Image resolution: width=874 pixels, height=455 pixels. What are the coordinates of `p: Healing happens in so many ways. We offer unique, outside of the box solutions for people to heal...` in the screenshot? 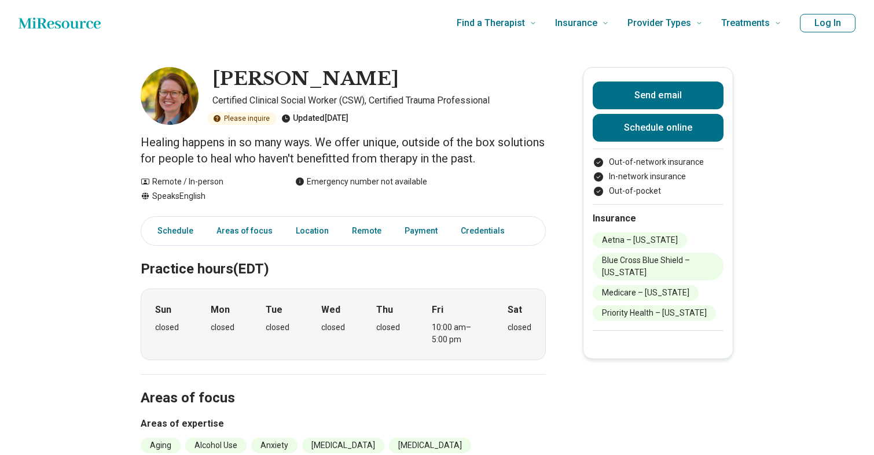 It's located at (343, 150).